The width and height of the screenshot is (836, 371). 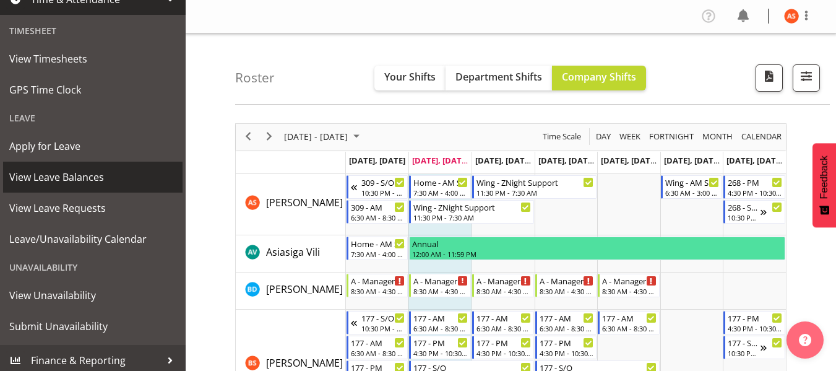 What do you see at coordinates (93, 30) in the screenshot?
I see `div: Timesheet` at bounding box center [93, 30].